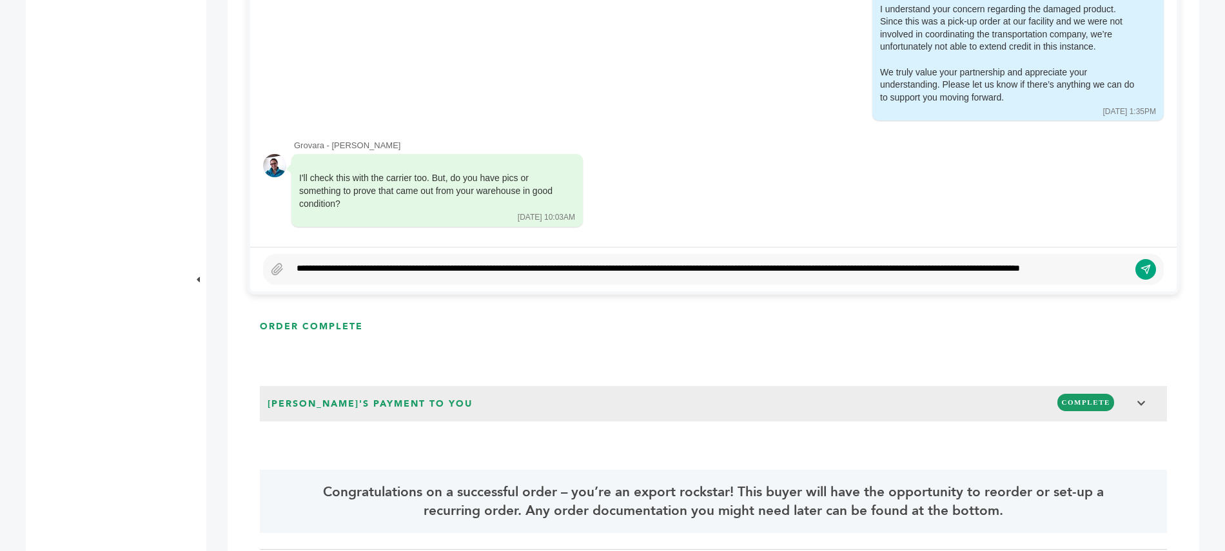 This screenshot has width=1225, height=551. Describe the element at coordinates (1086, 402) in the screenshot. I see `span: COMPLETE` at that location.